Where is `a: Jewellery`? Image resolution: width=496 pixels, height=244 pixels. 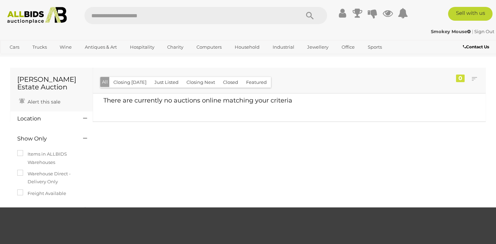 a: Jewellery is located at coordinates (318, 47).